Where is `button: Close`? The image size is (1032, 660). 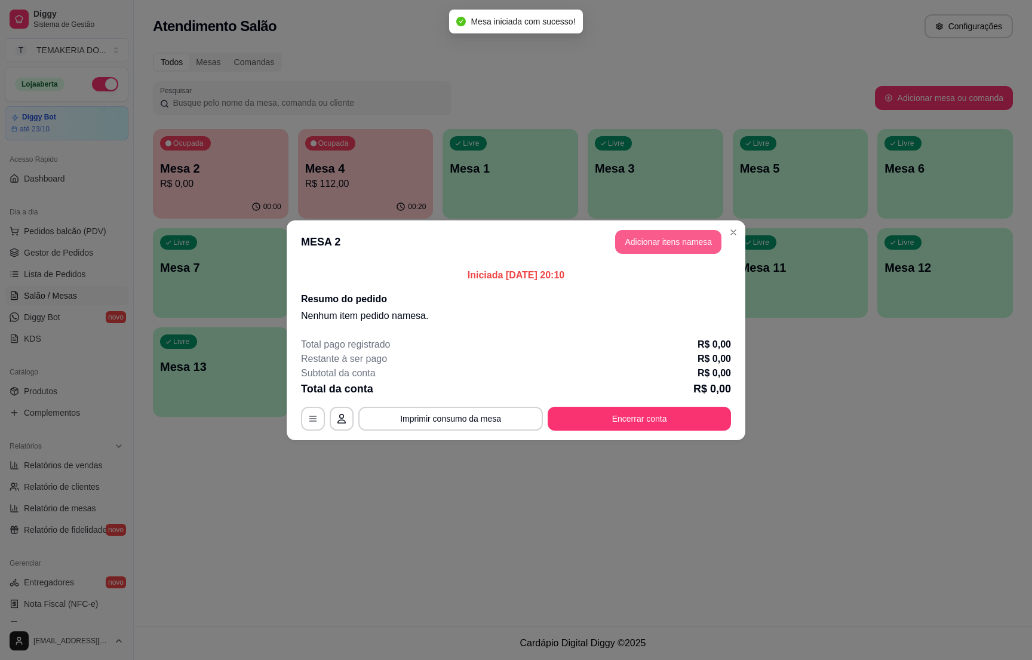 button: Close is located at coordinates (733, 232).